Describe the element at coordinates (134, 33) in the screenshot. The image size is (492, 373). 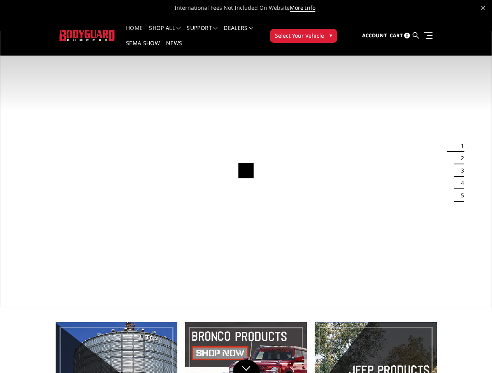
I see `a: Home` at that location.